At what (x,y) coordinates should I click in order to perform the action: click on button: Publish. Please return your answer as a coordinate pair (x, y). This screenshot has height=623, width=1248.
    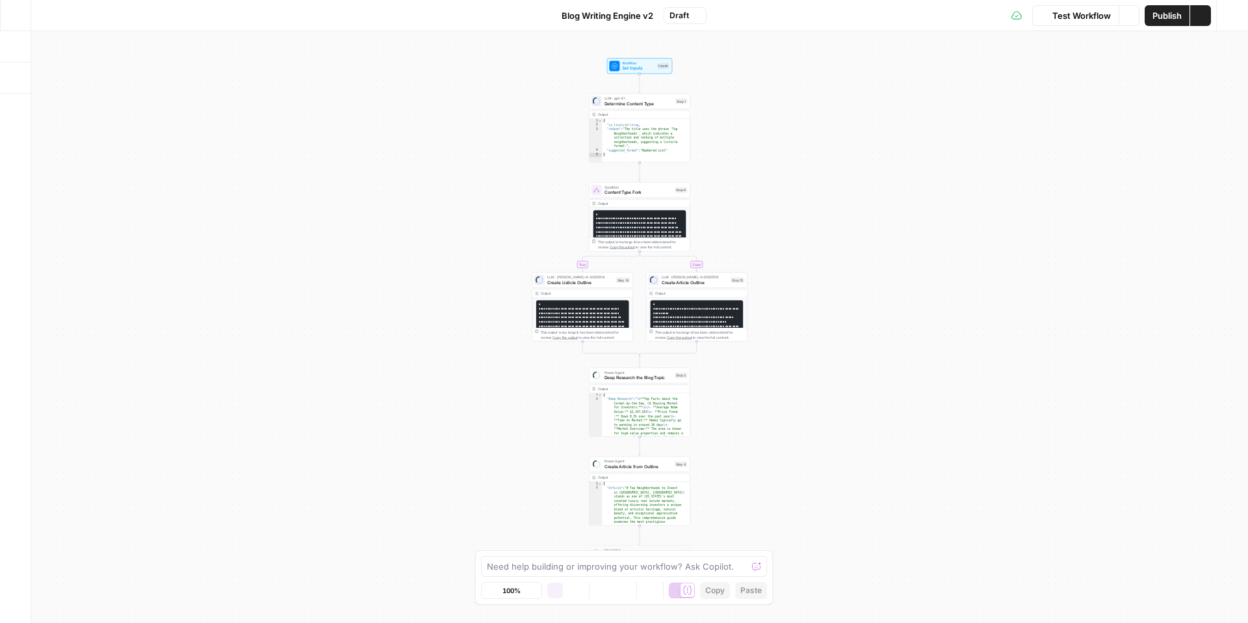
    Looking at the image, I should click on (1167, 16).